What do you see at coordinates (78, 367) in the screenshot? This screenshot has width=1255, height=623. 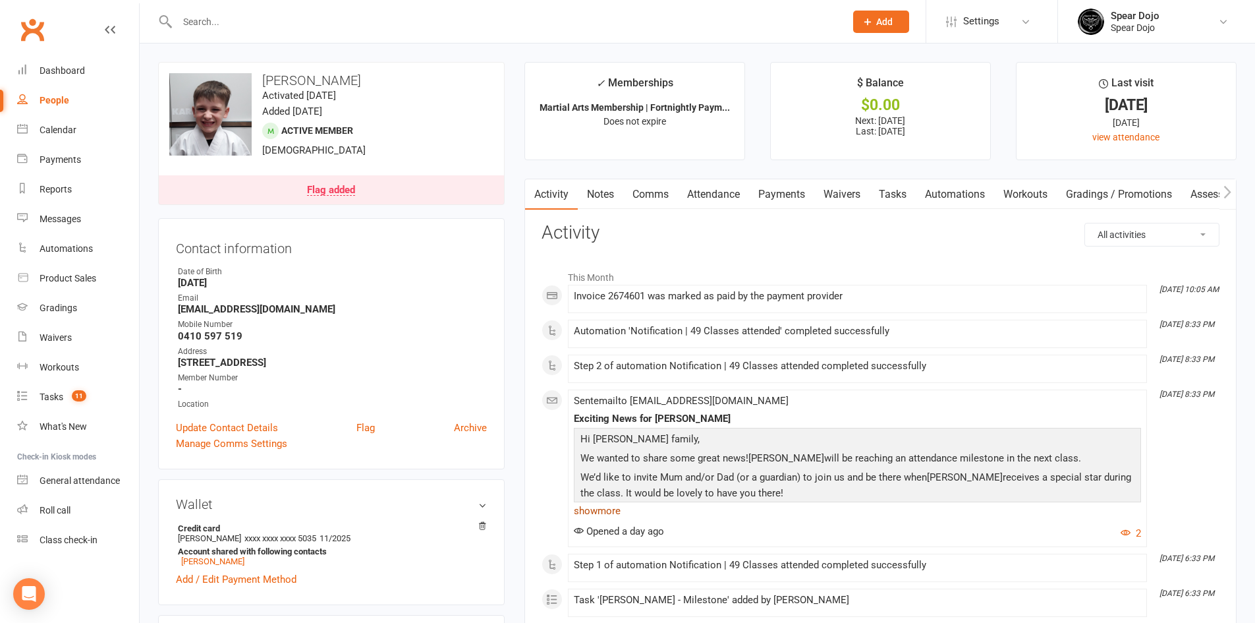 I see `a: Workouts` at bounding box center [78, 367].